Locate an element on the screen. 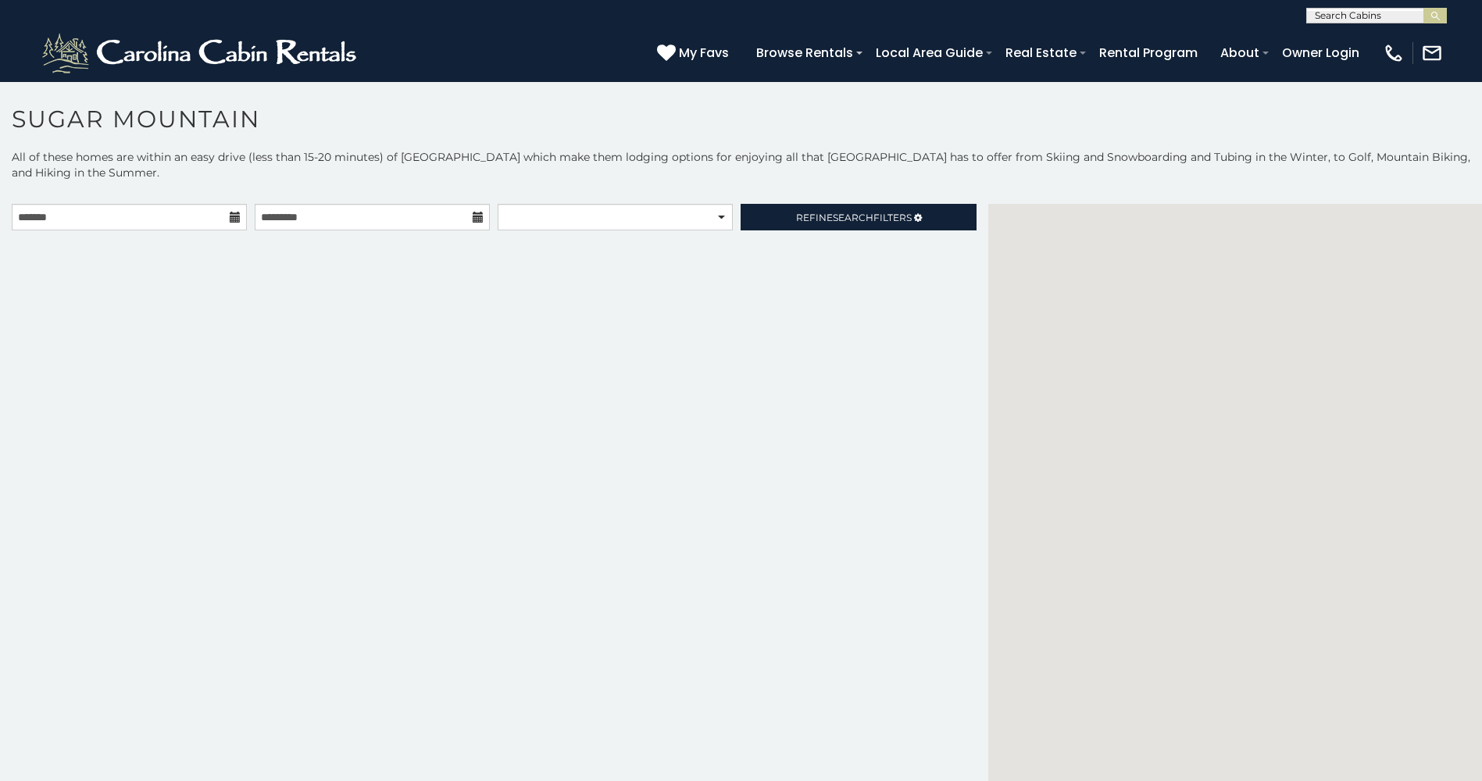 The height and width of the screenshot is (781, 1482). a: Owner Login is located at coordinates (1320, 52).